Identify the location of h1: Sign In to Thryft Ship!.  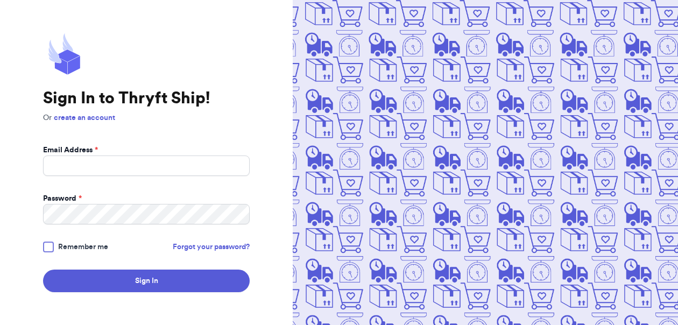
(146, 98).